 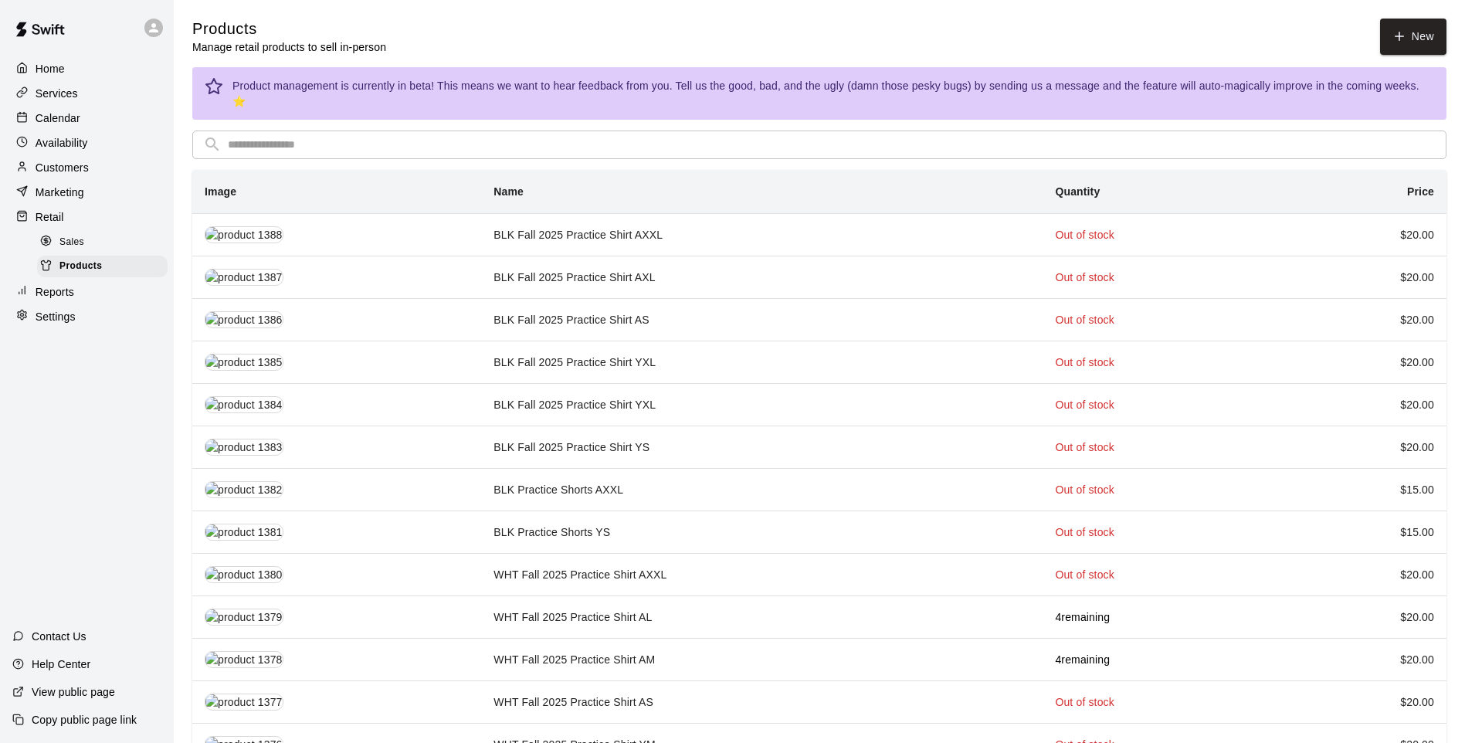 I want to click on p: Customers, so click(x=62, y=168).